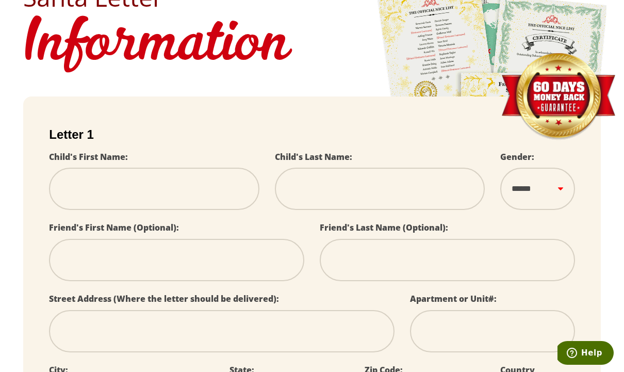 This screenshot has width=624, height=372. What do you see at coordinates (558, 96) in the screenshot?
I see `img: Money Back Guarantee` at bounding box center [558, 96].